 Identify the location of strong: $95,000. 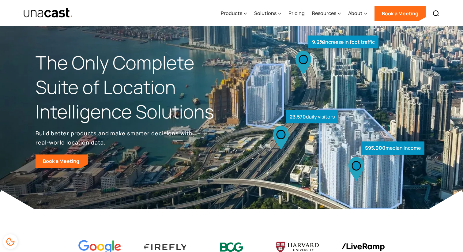
(375, 148).